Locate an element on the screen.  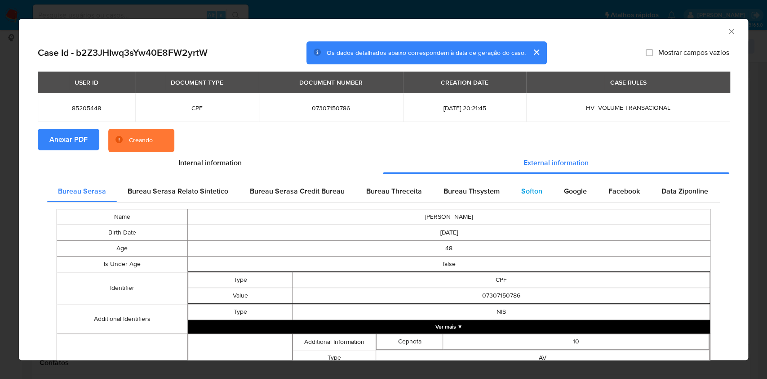
span: 85205448 is located at coordinates (86, 108).